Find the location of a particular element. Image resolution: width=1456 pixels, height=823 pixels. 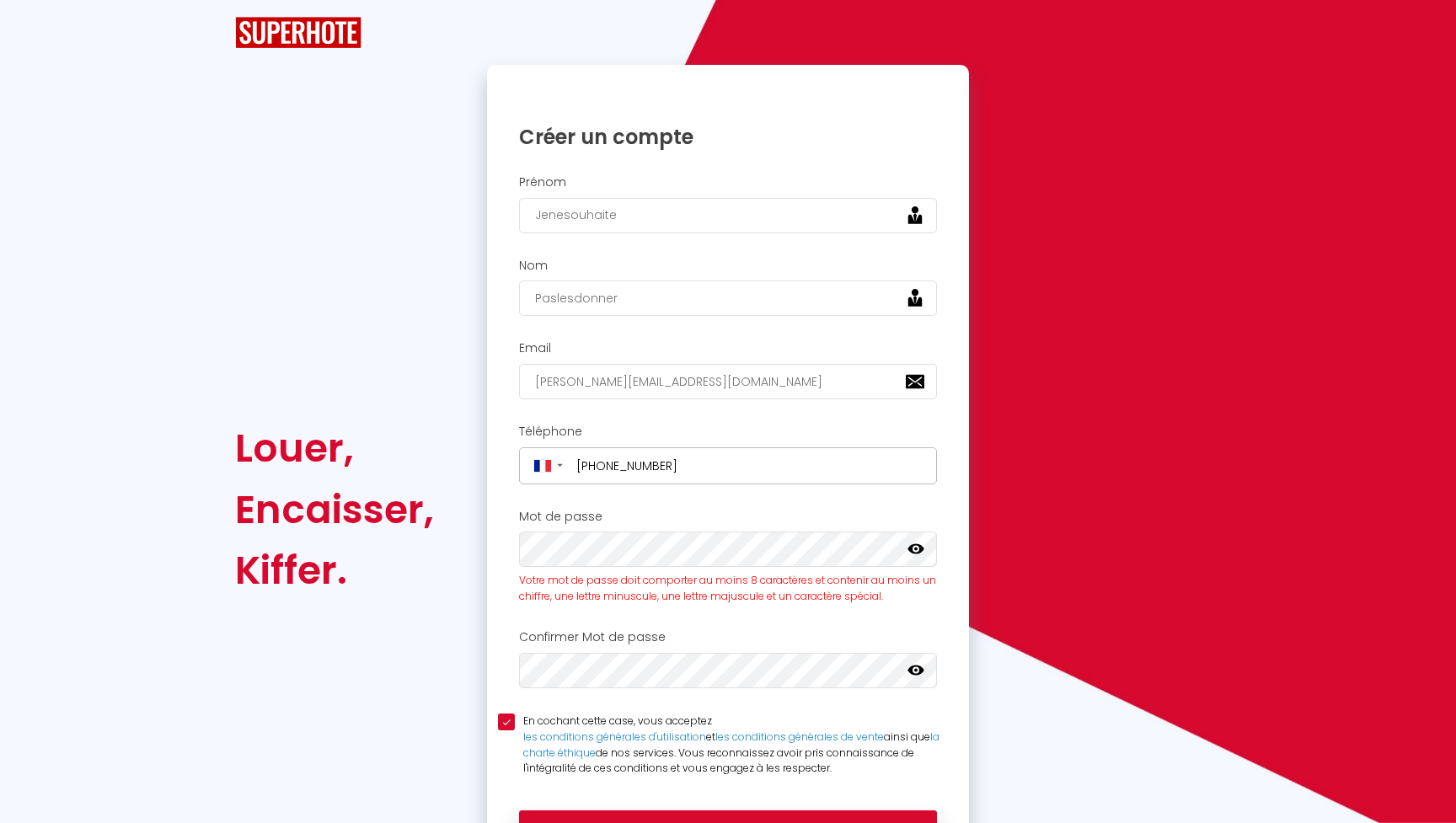

a: les conditions générales de vente is located at coordinates (799, 736).